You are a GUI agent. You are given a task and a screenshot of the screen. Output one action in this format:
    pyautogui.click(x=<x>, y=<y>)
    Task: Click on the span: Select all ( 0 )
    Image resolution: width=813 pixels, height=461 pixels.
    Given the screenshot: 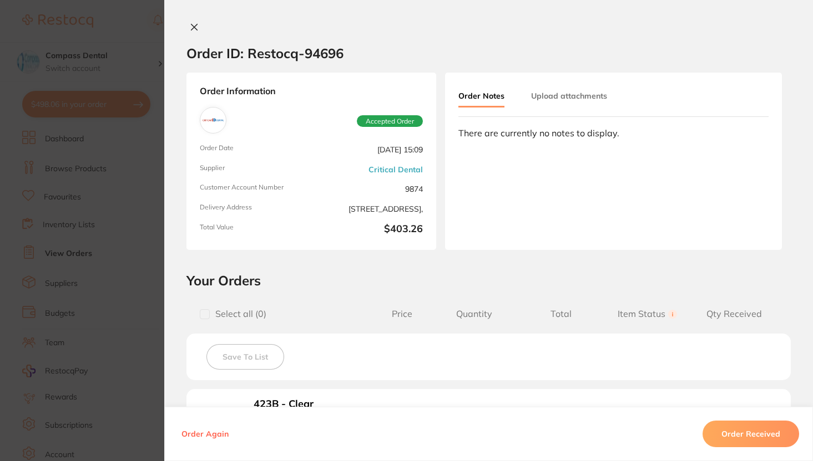 What is the action you would take?
    pyautogui.click(x=238, y=314)
    